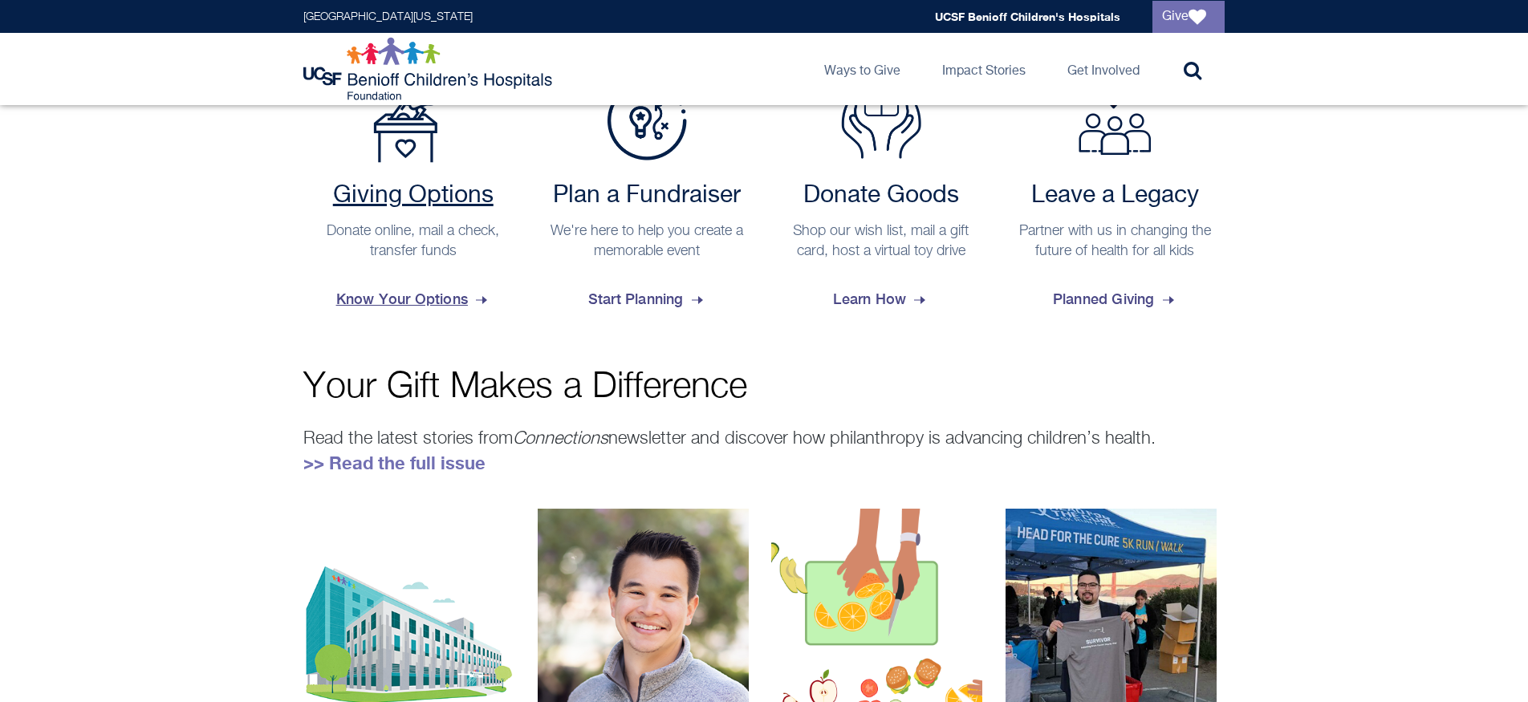 This screenshot has height=702, width=1528. I want to click on span: Learn How, so click(881, 299).